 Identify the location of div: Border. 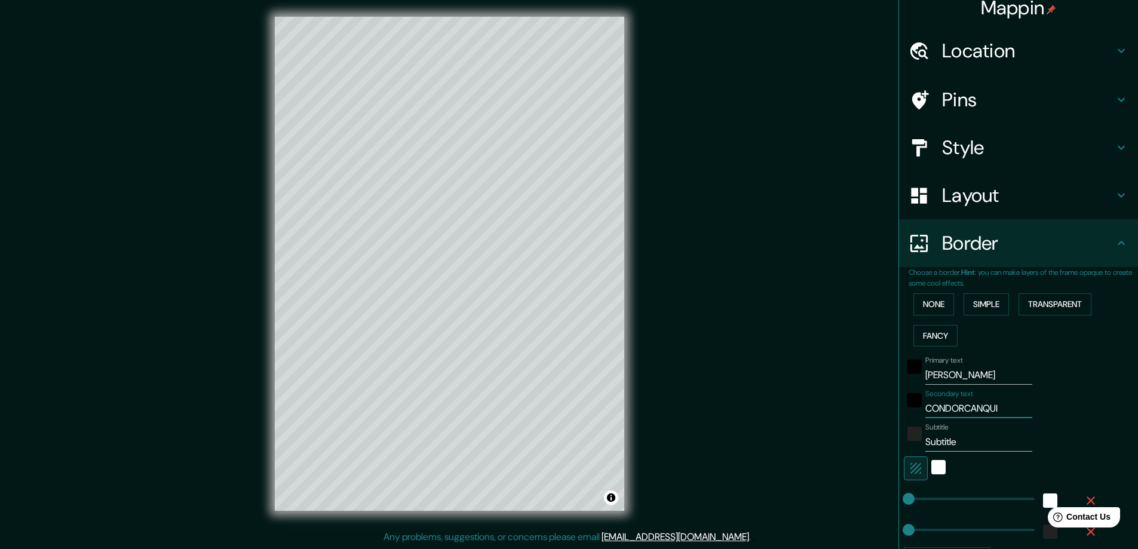
(1019, 243).